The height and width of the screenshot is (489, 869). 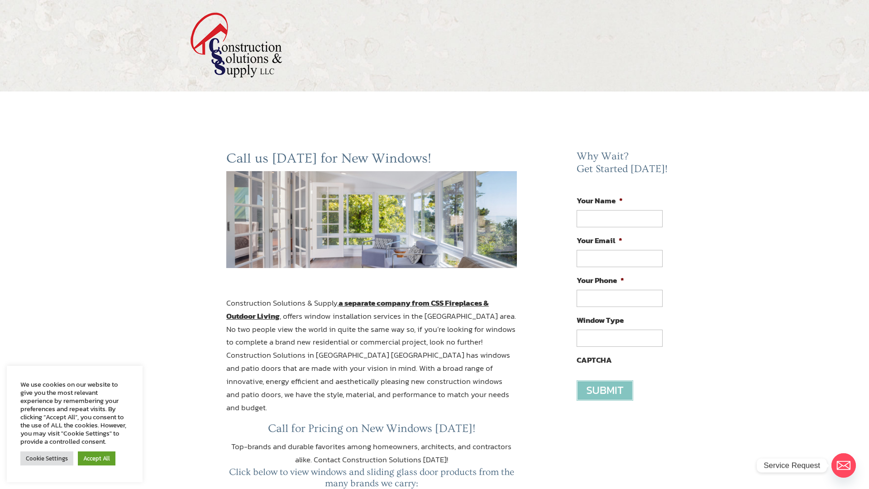 I want to click on div: We use cookies on our website to give you the most relevant experience by remembering your prefer..., so click(x=75, y=413).